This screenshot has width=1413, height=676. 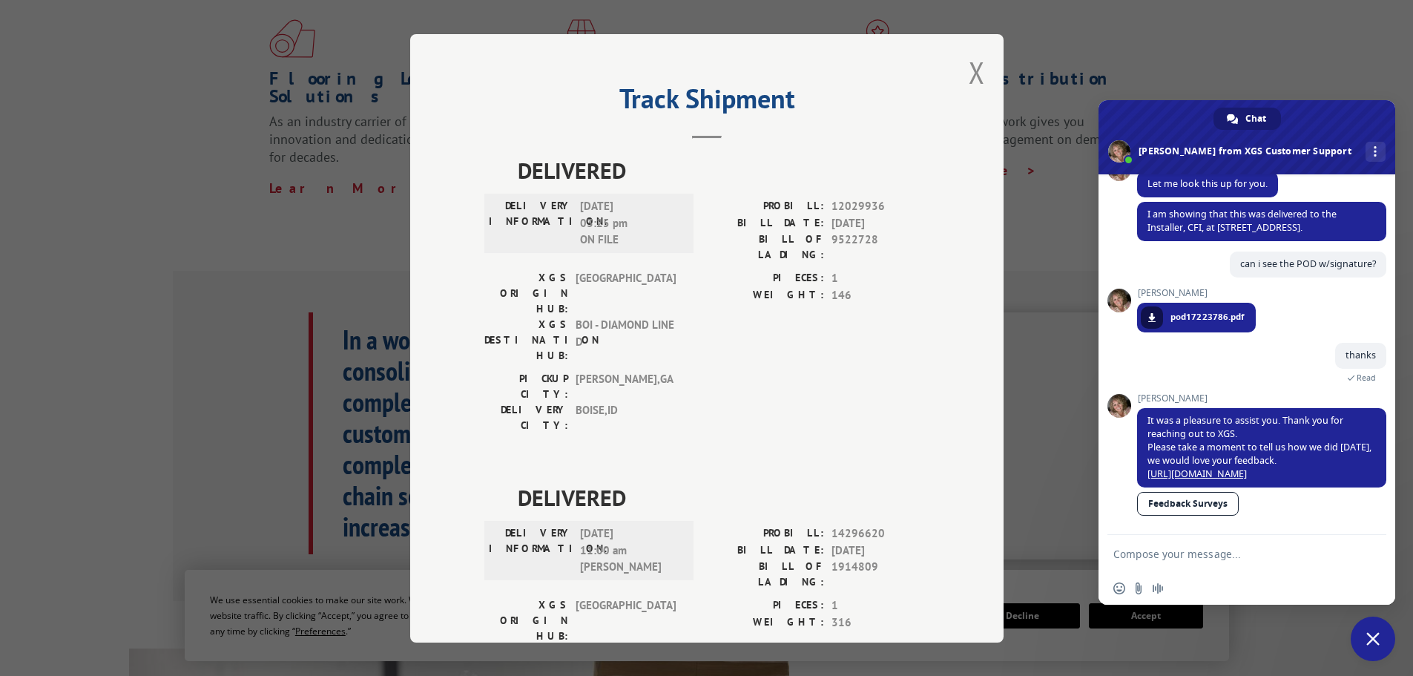 I want to click on span: 14296620, so click(x=881, y=533).